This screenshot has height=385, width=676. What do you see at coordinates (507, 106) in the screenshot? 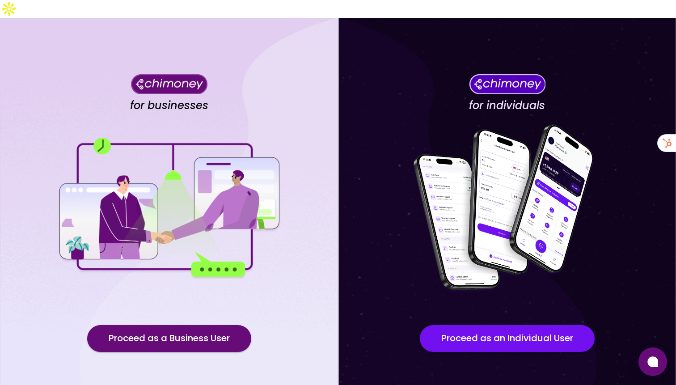
I see `h4: for individuals` at bounding box center [507, 106].